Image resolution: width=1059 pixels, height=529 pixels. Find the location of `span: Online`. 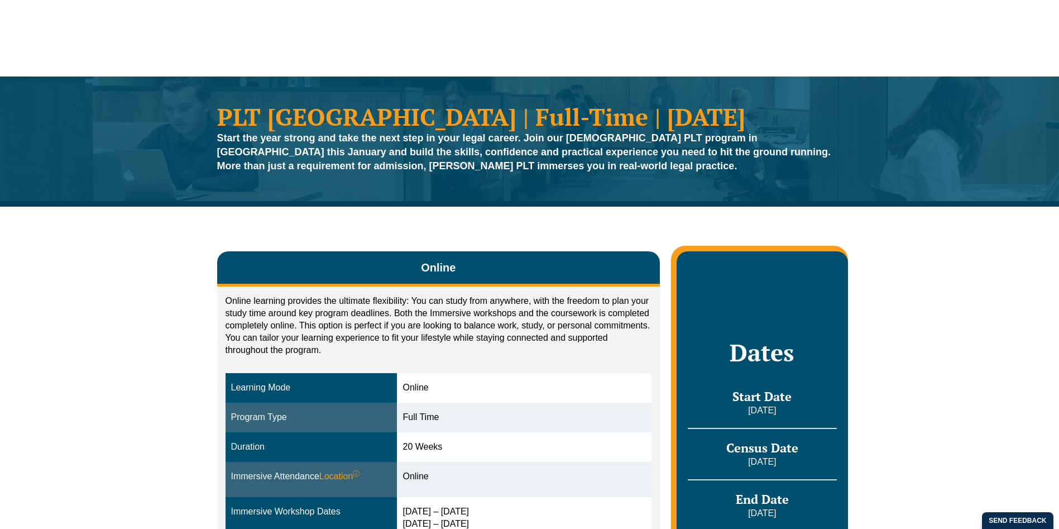

span: Online is located at coordinates (438, 267).